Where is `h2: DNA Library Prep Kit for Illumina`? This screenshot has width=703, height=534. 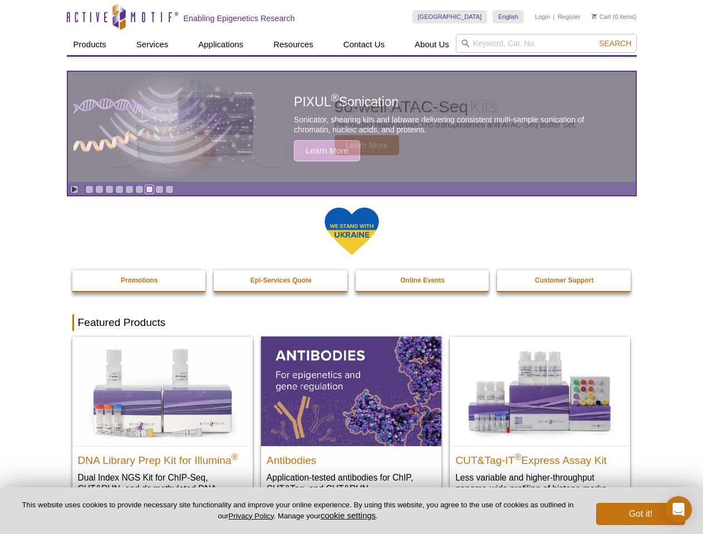 h2: DNA Library Prep Kit for Illumina is located at coordinates (163, 458).